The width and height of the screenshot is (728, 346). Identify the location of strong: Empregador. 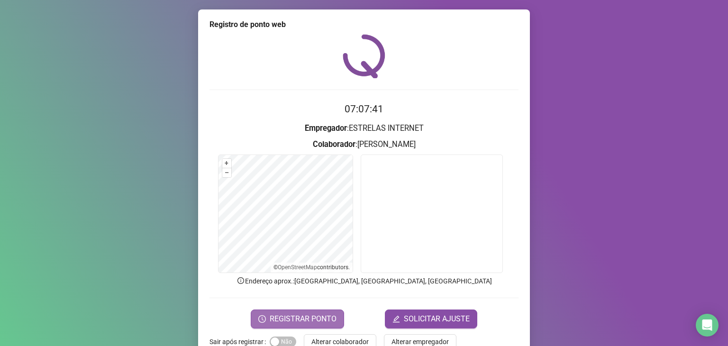
(326, 128).